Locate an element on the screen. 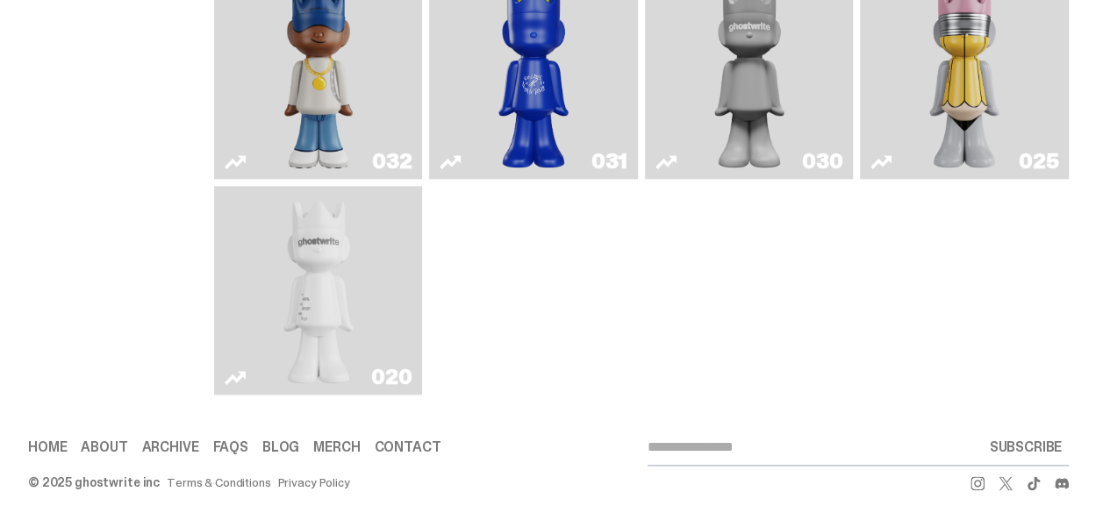  a: FAQs is located at coordinates (230, 448).